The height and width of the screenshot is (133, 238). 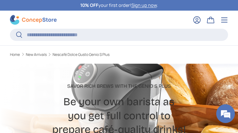 I want to click on a: Nescafé Dolce Gusto Genio S Plus, so click(x=81, y=55).